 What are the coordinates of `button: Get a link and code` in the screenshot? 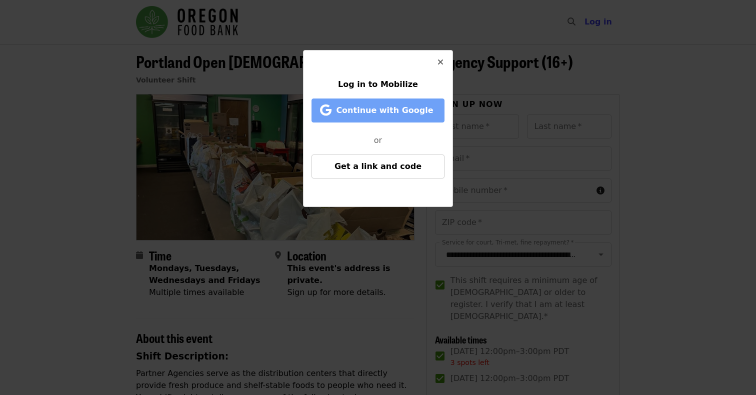 It's located at (378, 166).